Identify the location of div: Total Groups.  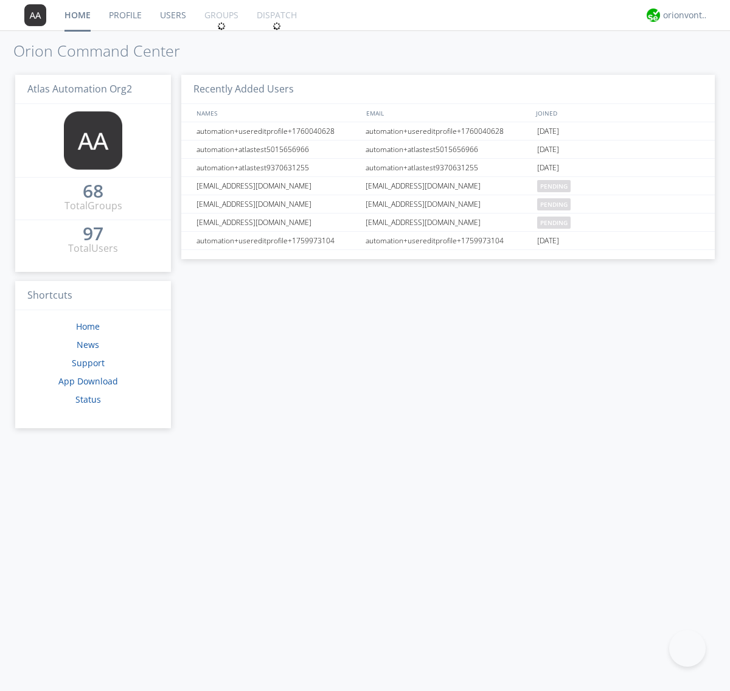
(93, 206).